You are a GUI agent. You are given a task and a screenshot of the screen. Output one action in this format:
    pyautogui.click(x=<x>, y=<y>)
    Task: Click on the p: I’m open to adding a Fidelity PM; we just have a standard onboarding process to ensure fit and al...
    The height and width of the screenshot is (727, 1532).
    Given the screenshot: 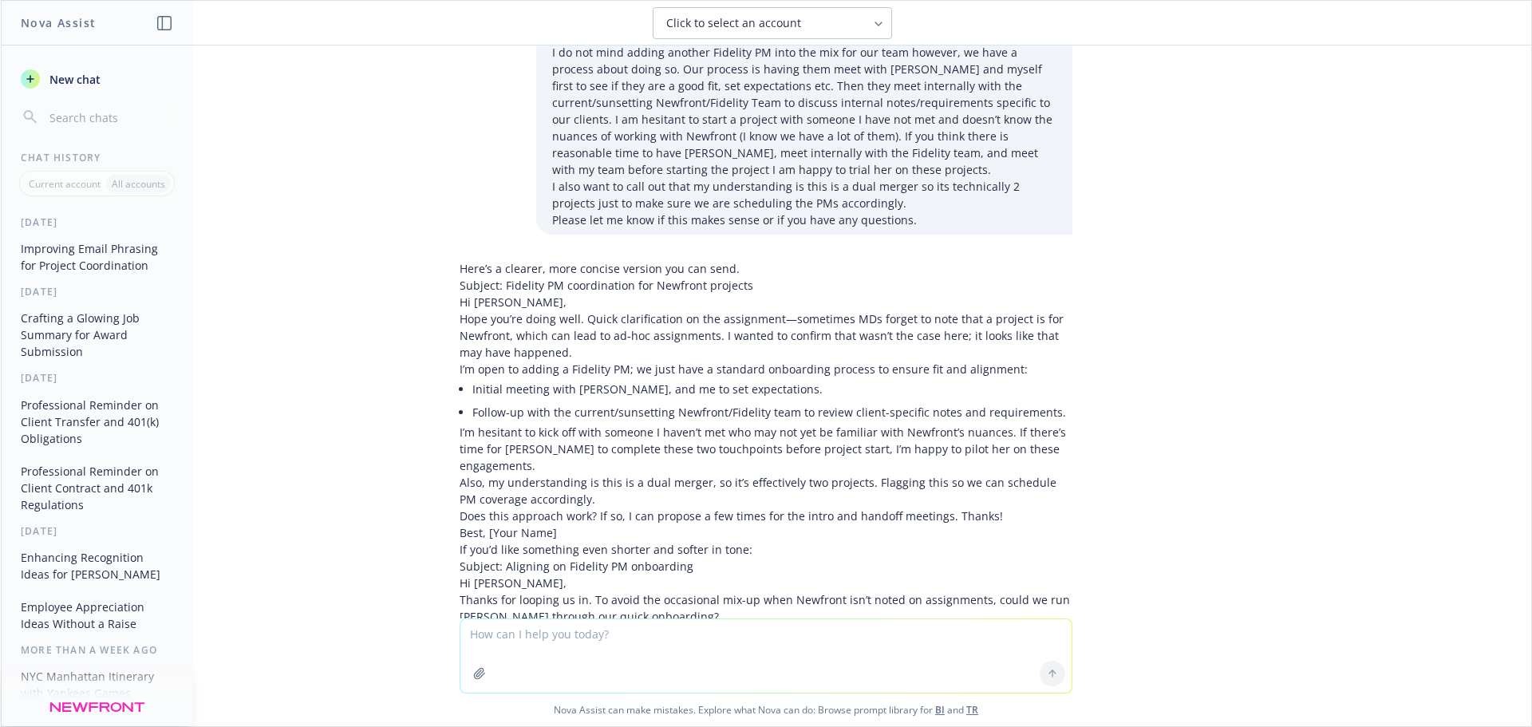 What is the action you would take?
    pyautogui.click(x=766, y=369)
    